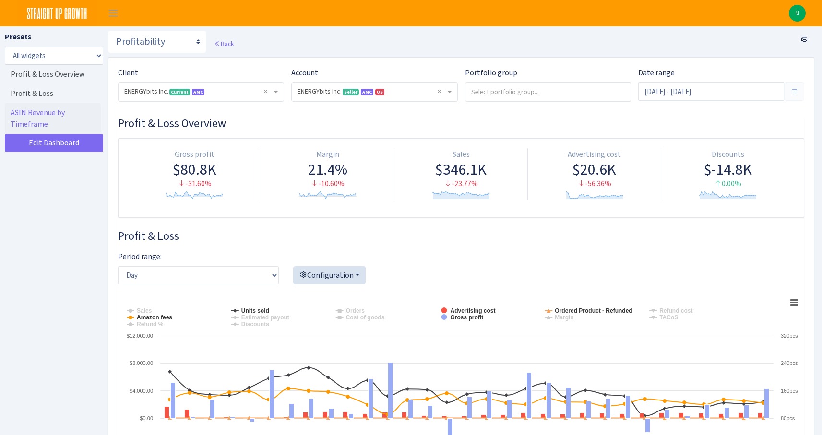 The image size is (822, 435). What do you see at coordinates (224, 44) in the screenshot?
I see `a: Back` at bounding box center [224, 44].